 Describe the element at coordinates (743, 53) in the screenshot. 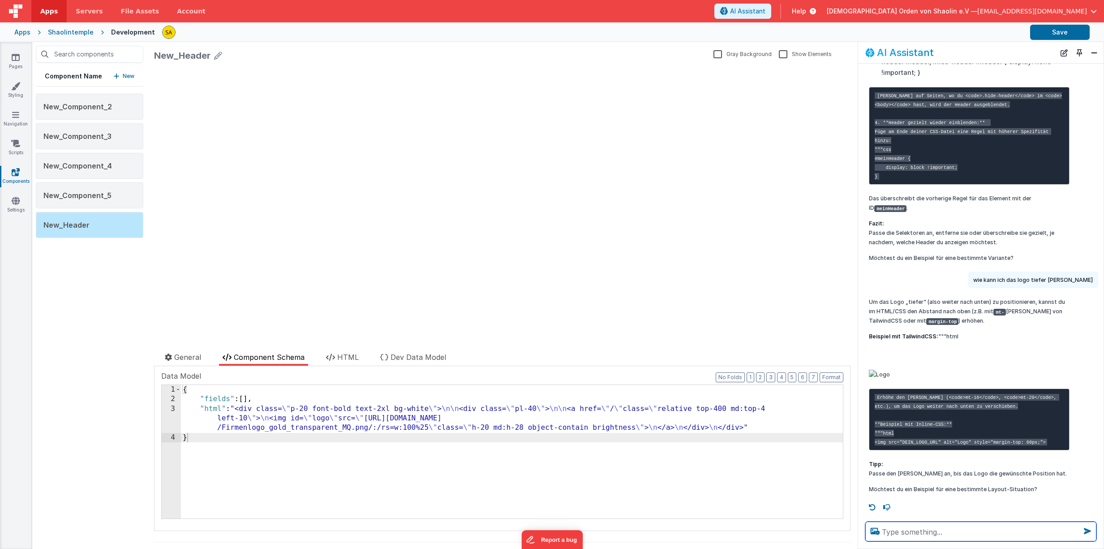

I see `label: Gray Background` at that location.